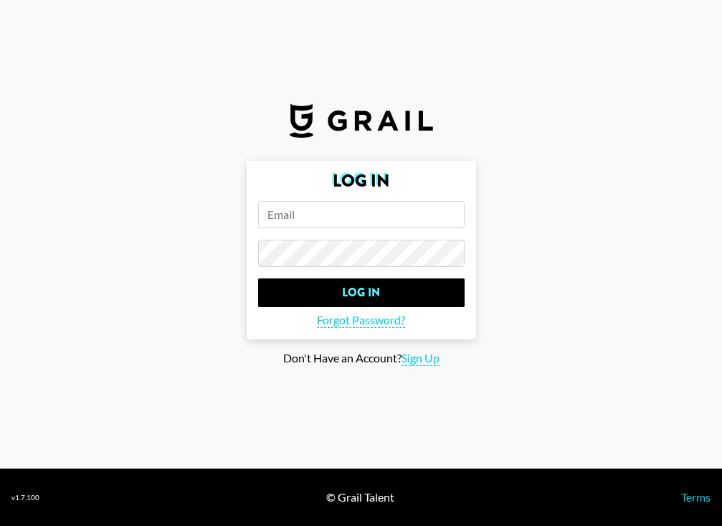 The image size is (722, 526). I want to click on input: Email, so click(362, 215).